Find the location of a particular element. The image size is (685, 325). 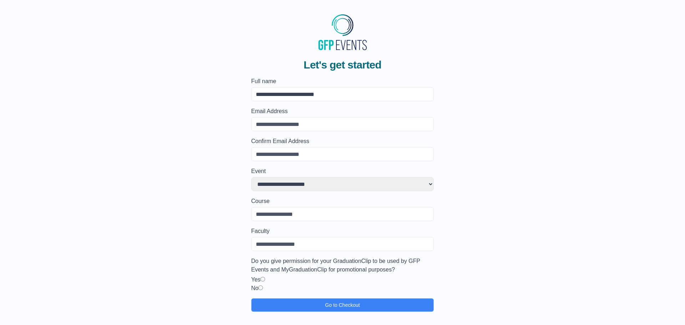

label: Email Address is located at coordinates (343, 111).